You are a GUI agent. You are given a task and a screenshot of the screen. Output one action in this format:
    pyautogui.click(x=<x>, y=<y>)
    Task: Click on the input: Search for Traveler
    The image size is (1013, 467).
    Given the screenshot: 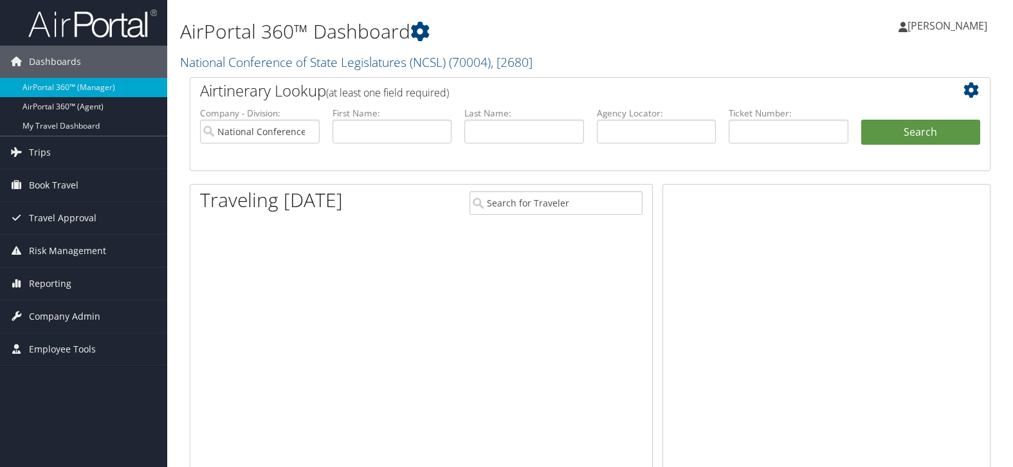 What is the action you would take?
    pyautogui.click(x=556, y=203)
    